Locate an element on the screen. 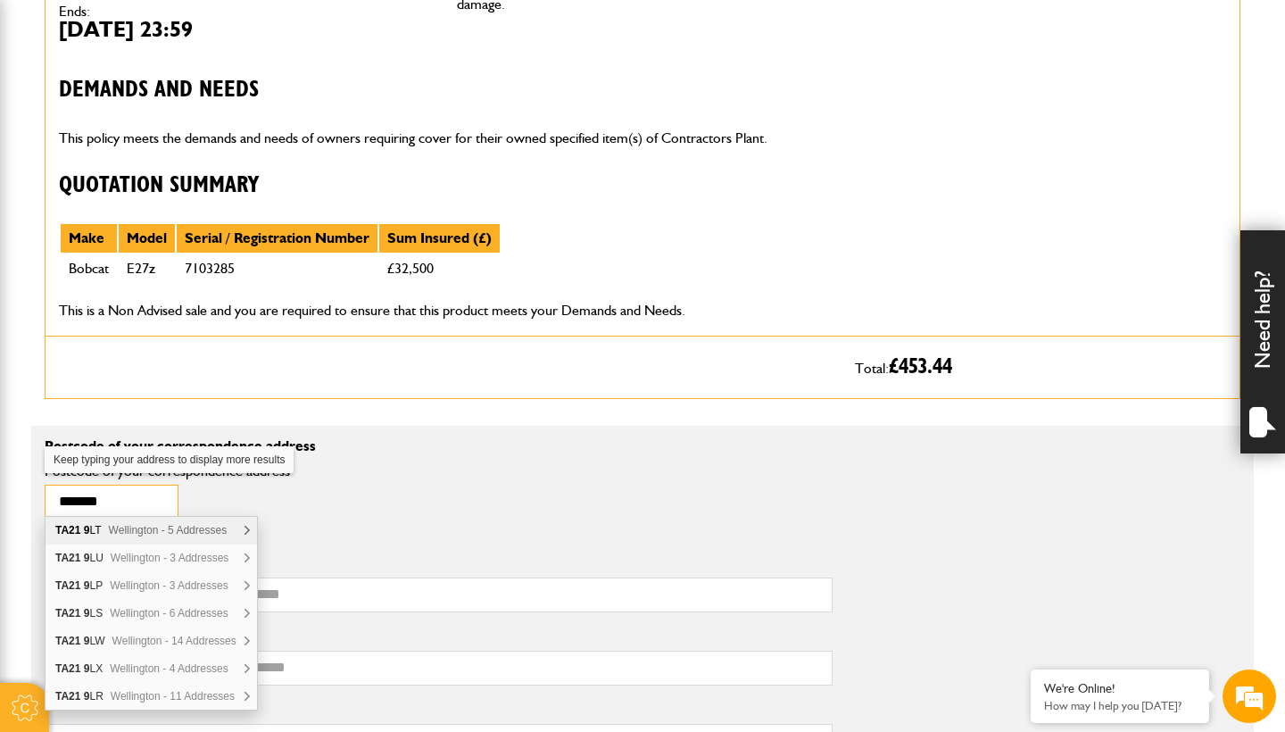 The image size is (1285, 732). label: Postcode of your correspondence address is located at coordinates (180, 471).